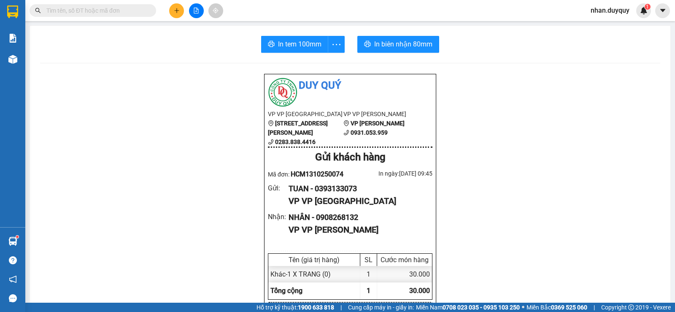 The image size is (675, 312). Describe the element at coordinates (299, 44) in the screenshot. I see `span: In tem 100mm` at that location.